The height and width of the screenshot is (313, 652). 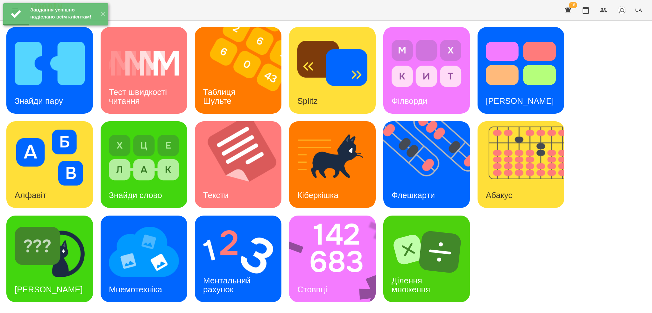 What do you see at coordinates (238, 252) in the screenshot?
I see `img: Ментальний рахунок` at bounding box center [238, 252].